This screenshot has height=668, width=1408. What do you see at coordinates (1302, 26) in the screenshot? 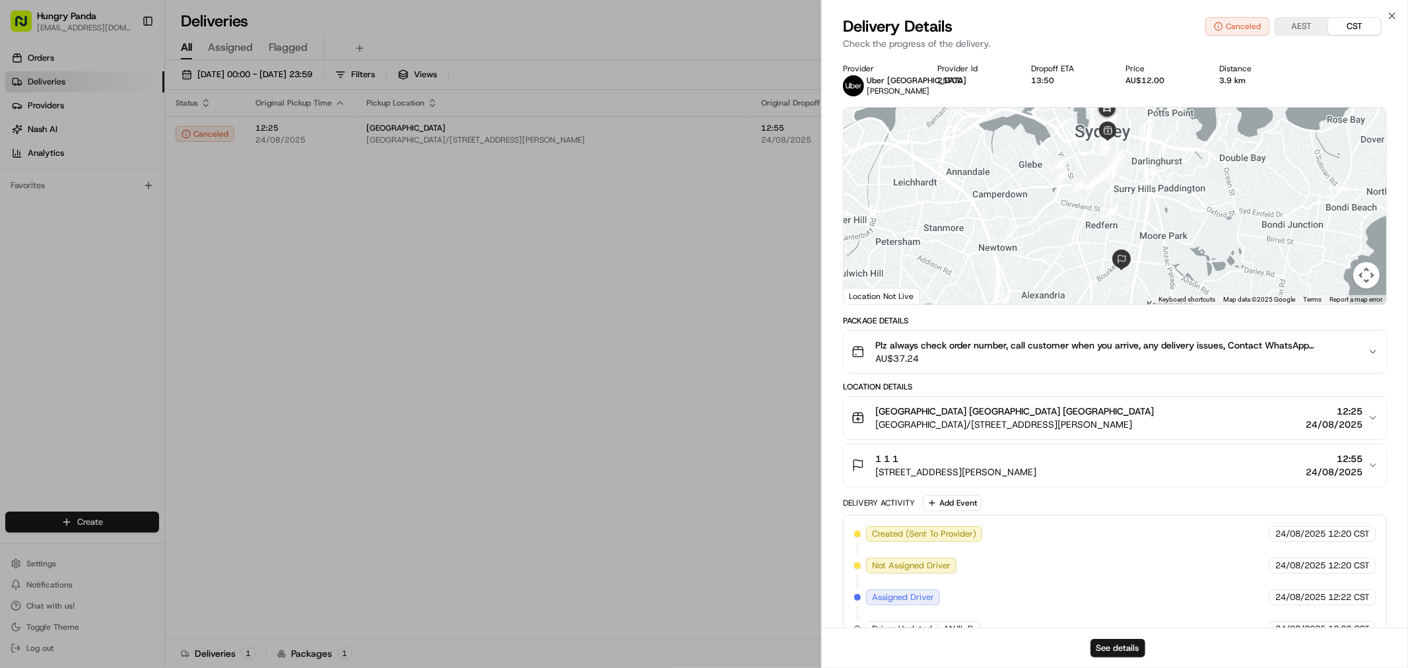
I see `button: AEST` at bounding box center [1302, 26].